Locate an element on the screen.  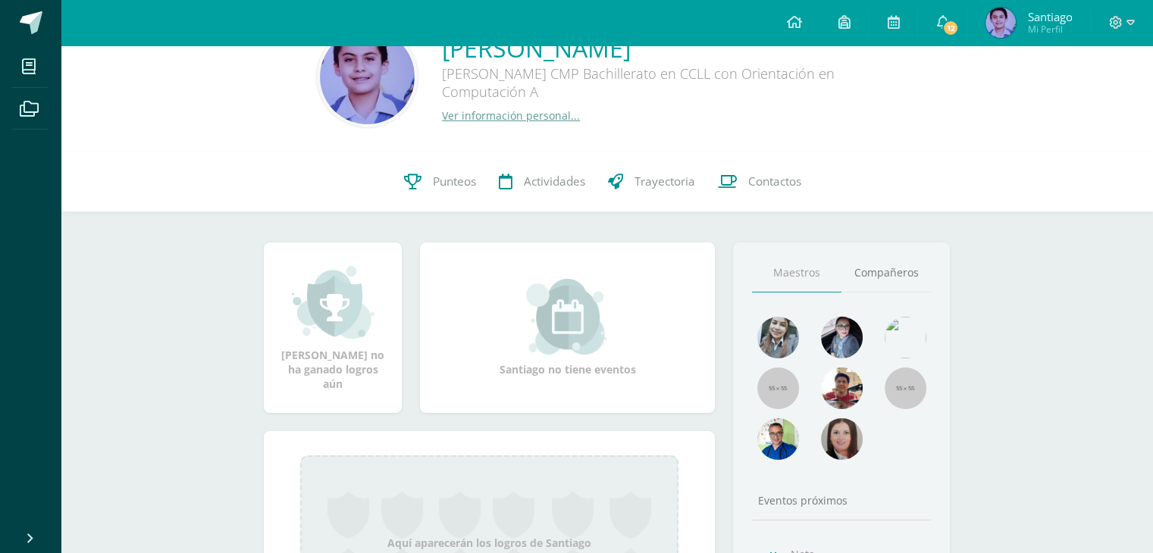
img: 11152eb22ca3048aebc25a5ecf6973a7.png is located at coordinates (841, 388).